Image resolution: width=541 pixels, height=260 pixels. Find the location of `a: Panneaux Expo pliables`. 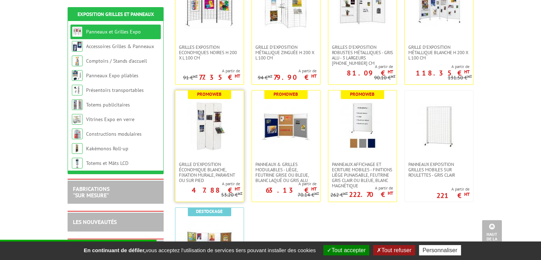

a: Panneaux Expo pliables is located at coordinates (112, 75).